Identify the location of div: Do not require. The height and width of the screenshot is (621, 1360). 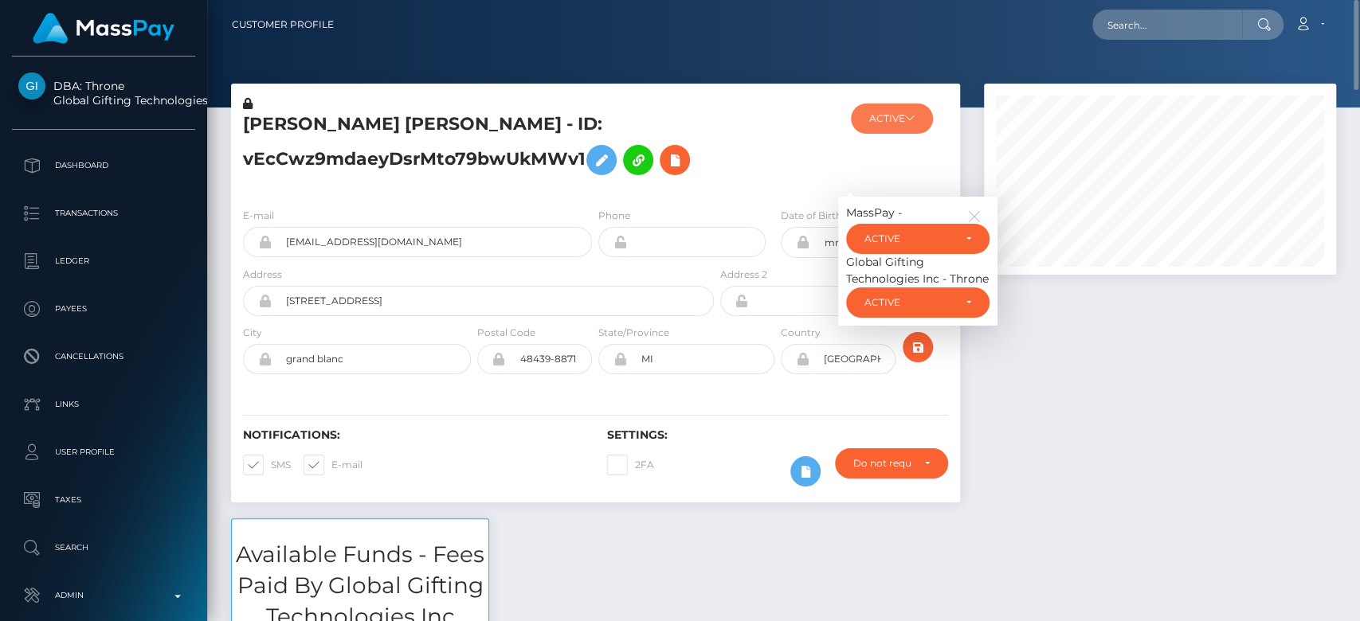
(882, 464).